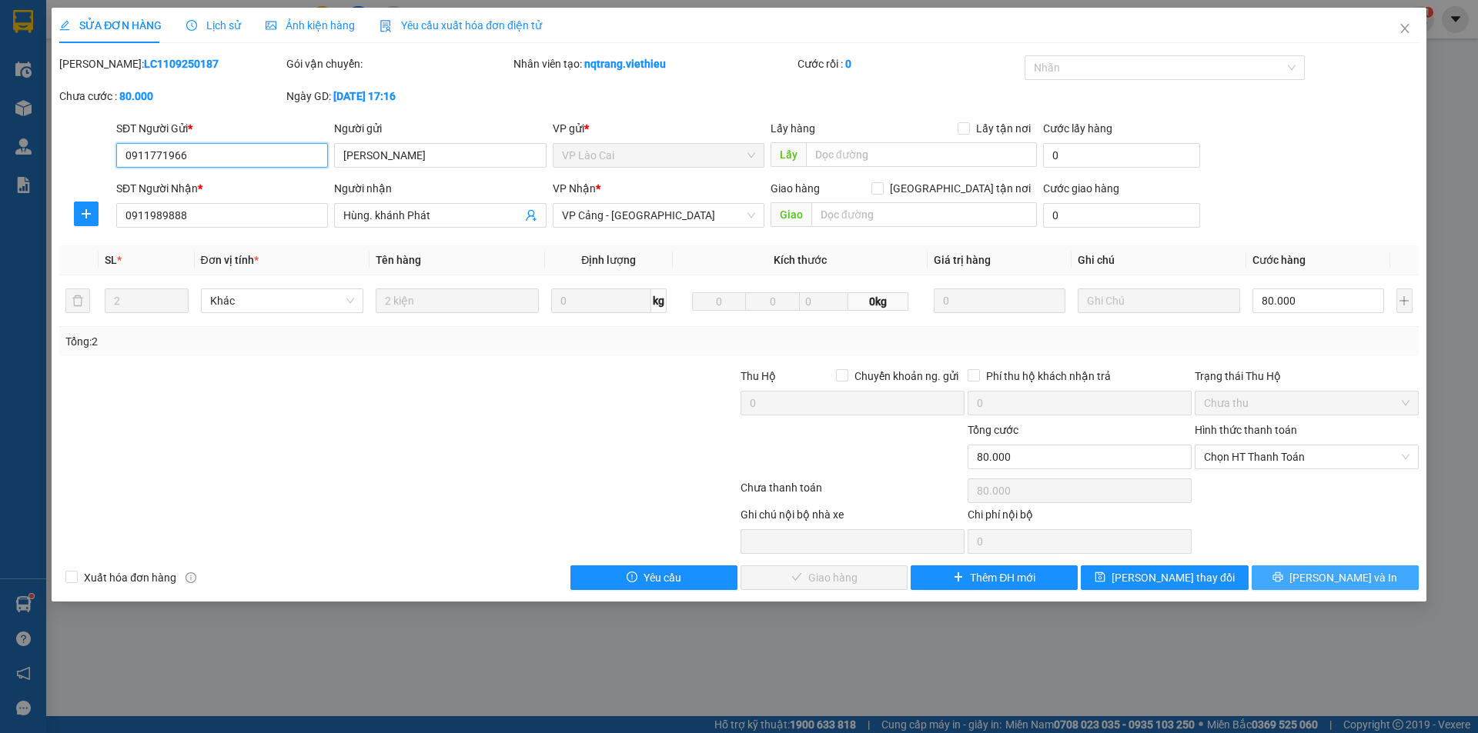 The height and width of the screenshot is (733, 1478). What do you see at coordinates (213, 25) in the screenshot?
I see `span: Lịch sử` at bounding box center [213, 25].